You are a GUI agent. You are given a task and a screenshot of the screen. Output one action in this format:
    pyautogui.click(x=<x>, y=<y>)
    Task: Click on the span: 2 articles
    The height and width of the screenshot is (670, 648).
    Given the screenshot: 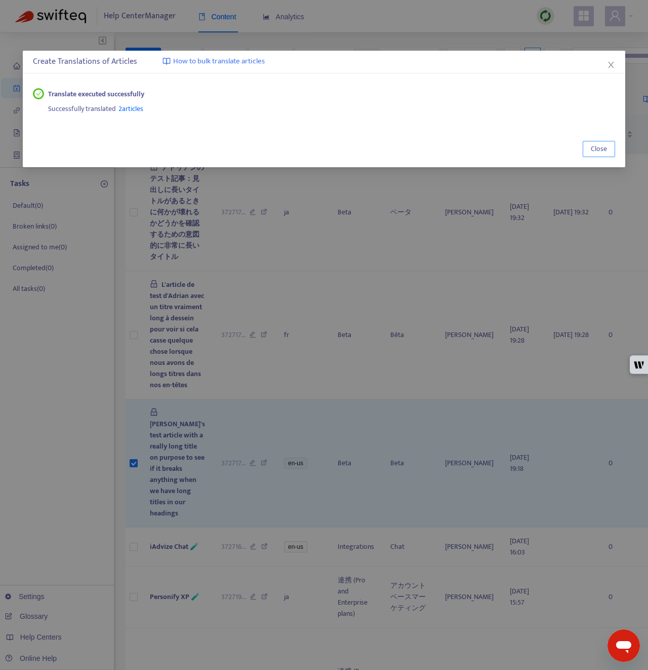 What is the action you would take?
    pyautogui.click(x=131, y=108)
    